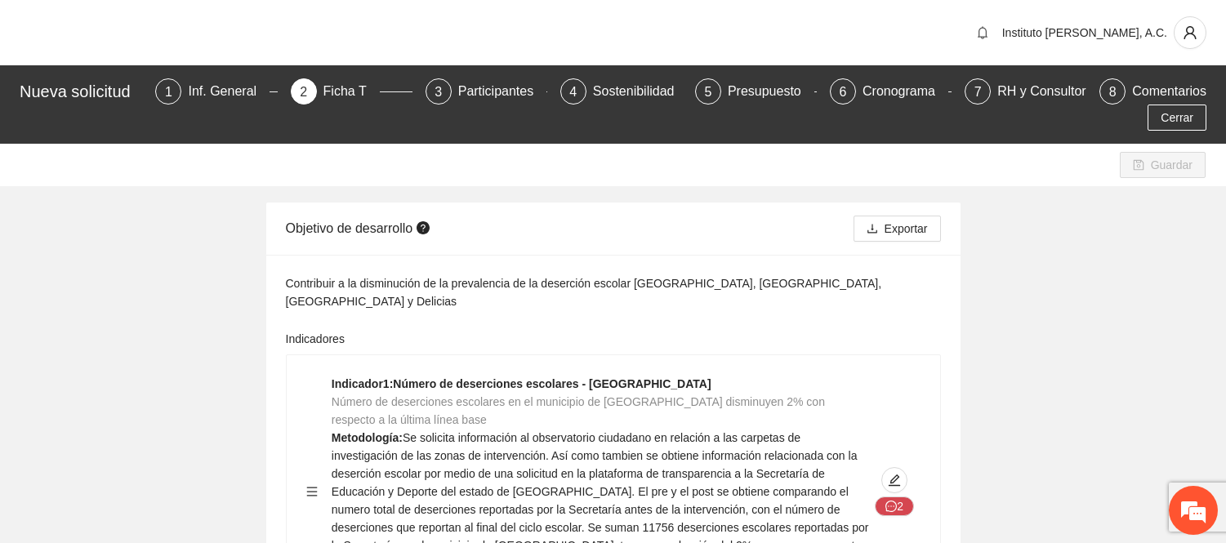  I want to click on span: Cerrar, so click(1177, 118).